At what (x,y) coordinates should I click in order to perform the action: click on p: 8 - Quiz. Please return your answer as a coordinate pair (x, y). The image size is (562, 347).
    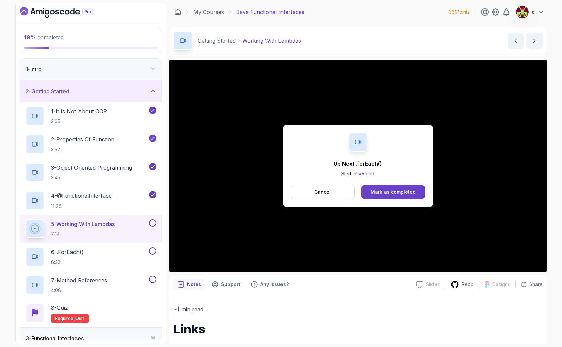
    Looking at the image, I should click on (59, 308).